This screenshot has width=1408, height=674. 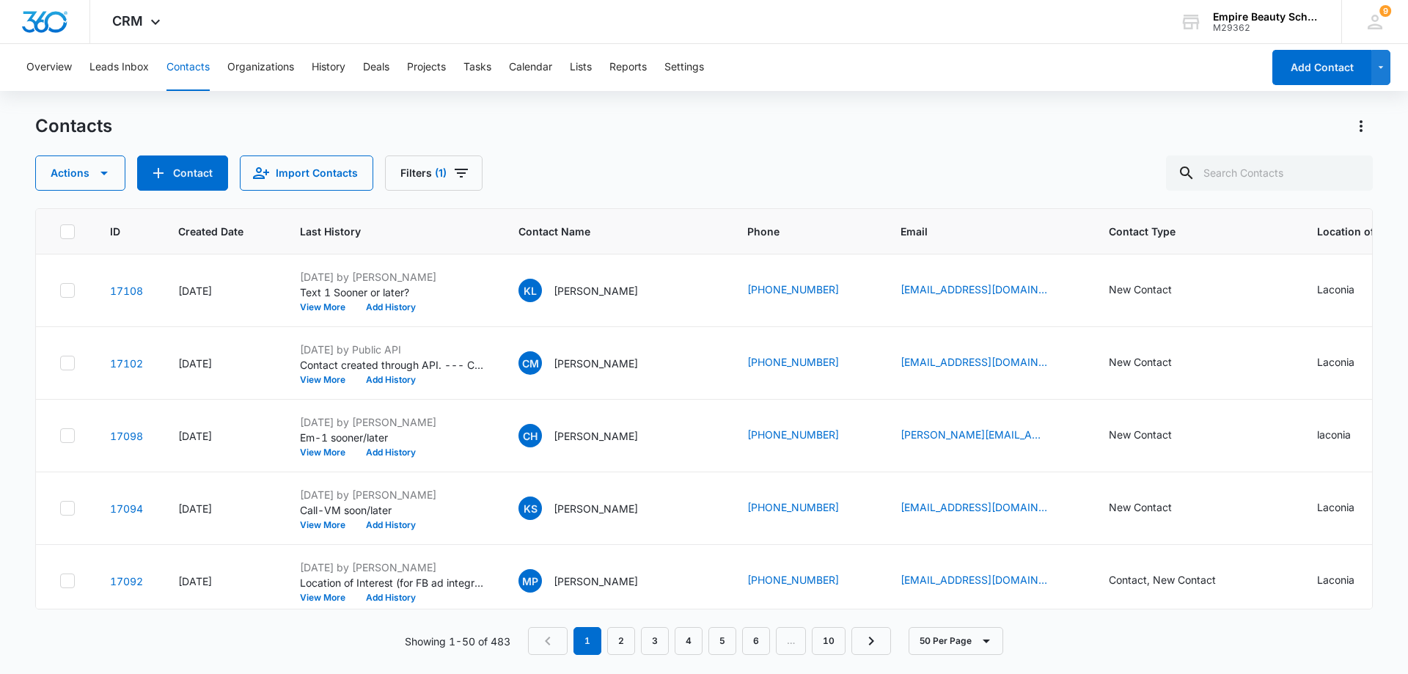 I want to click on div: Contact Name - Meghan Pike - Select to Edit Field, so click(x=591, y=581).